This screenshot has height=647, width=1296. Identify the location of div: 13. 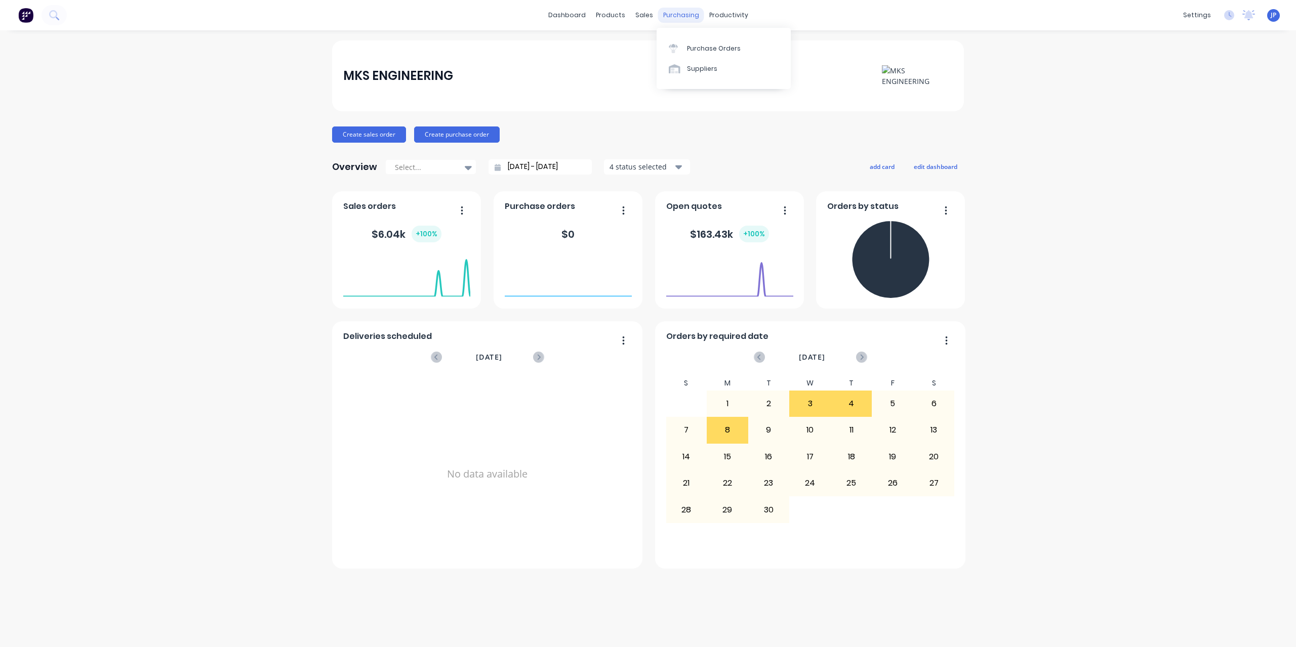
(934, 430).